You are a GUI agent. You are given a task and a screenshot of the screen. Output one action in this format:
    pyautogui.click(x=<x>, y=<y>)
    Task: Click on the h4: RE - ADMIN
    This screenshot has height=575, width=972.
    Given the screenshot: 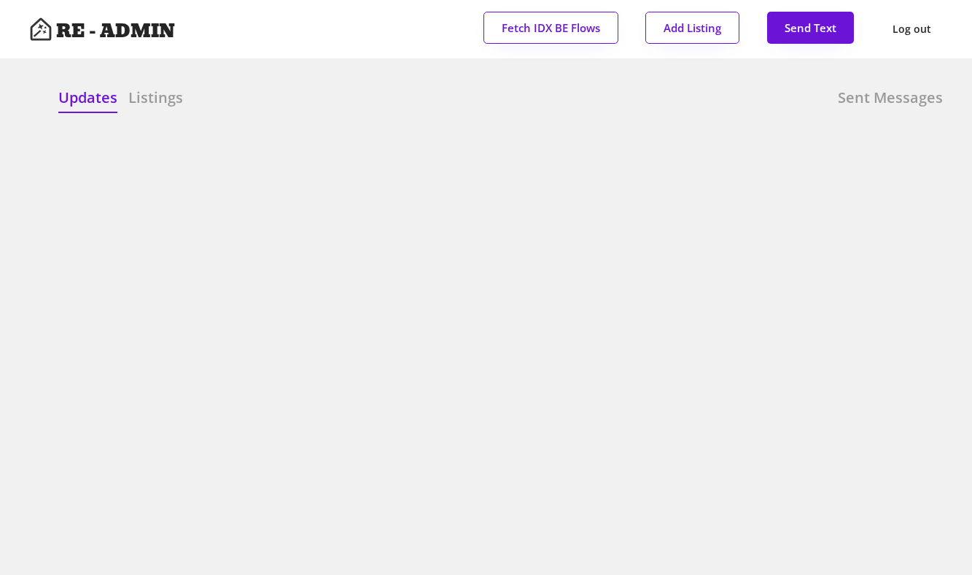 What is the action you would take?
    pyautogui.click(x=115, y=31)
    